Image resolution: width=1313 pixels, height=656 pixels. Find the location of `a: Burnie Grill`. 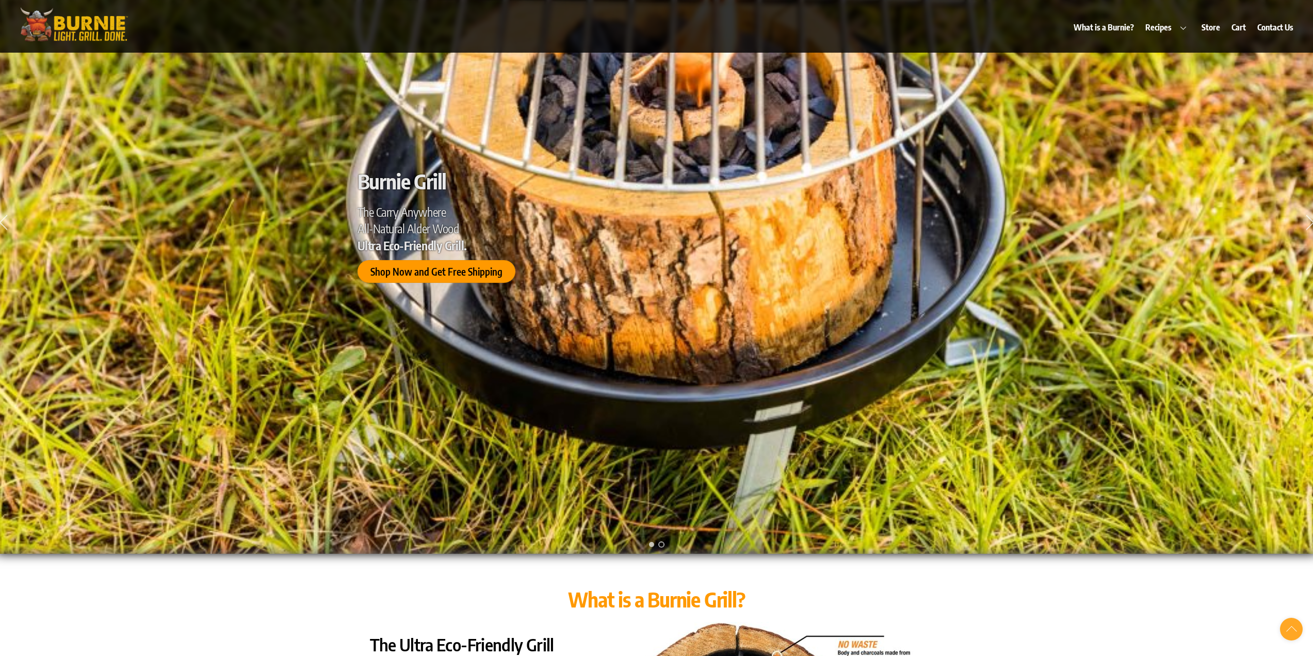

a: Burnie Grill is located at coordinates (74, 38).